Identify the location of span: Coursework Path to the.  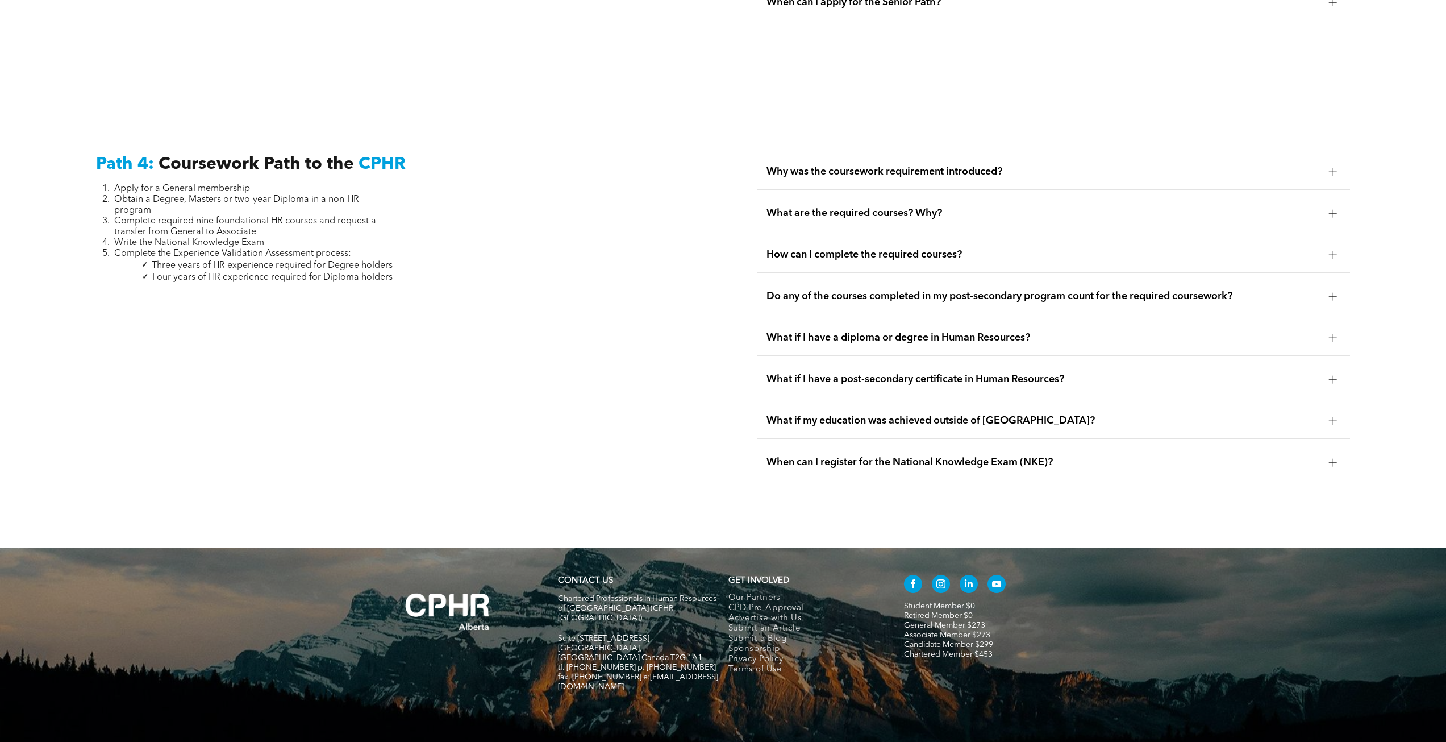
(256, 164).